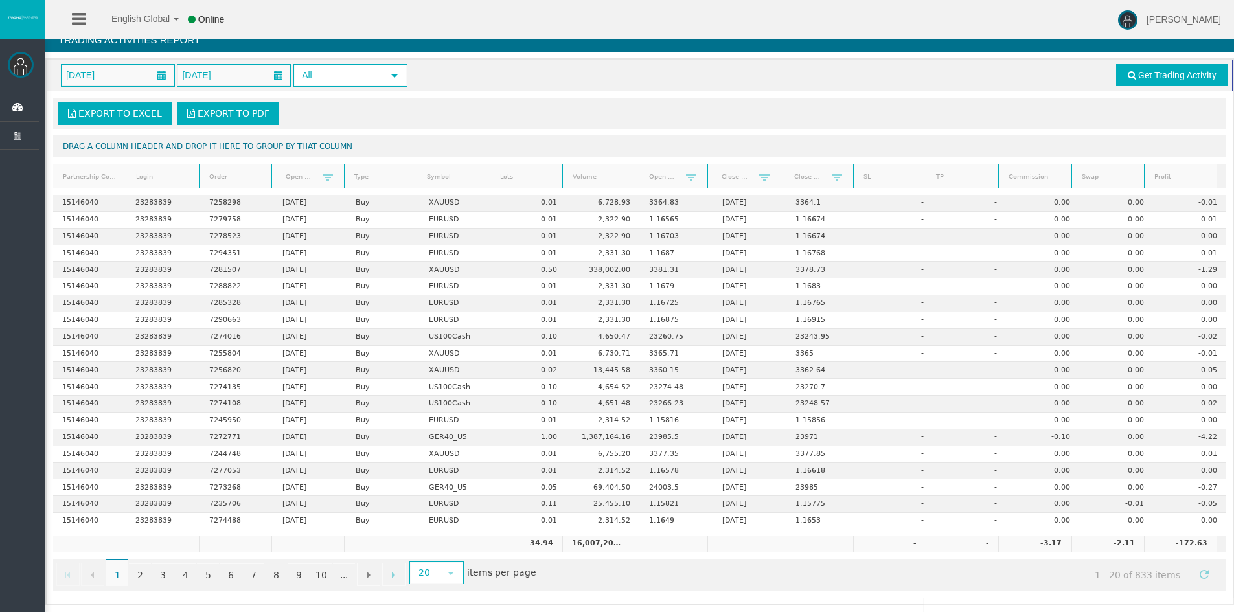 Image resolution: width=1234 pixels, height=612 pixels. What do you see at coordinates (339, 75) in the screenshot?
I see `span: All` at bounding box center [339, 75].